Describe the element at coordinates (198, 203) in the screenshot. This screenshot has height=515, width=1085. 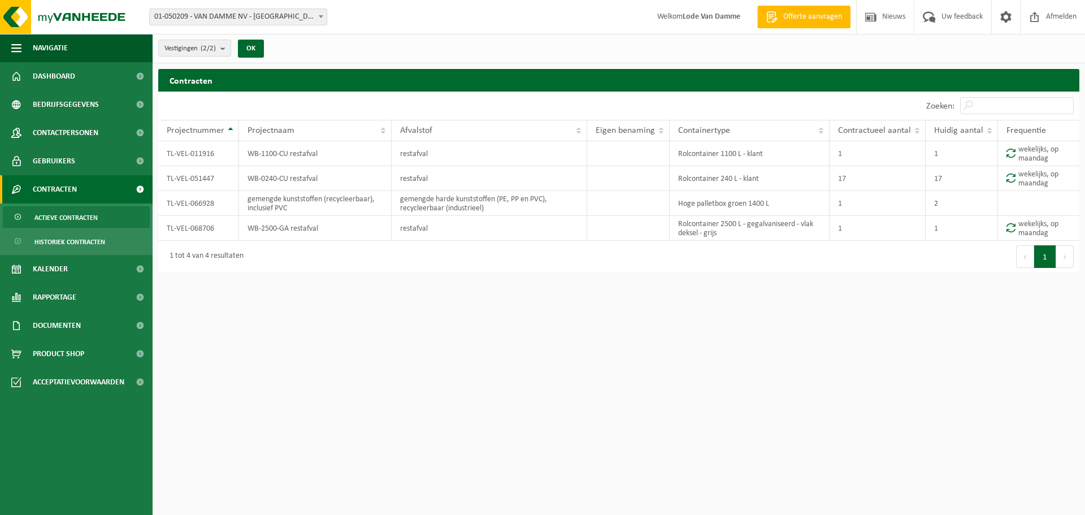
I see `td: TL-VEL-066928` at that location.